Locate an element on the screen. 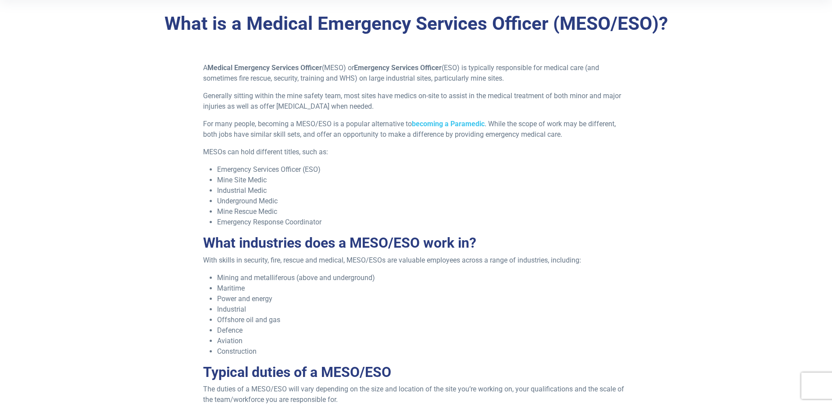 The width and height of the screenshot is (832, 405). li: Mine Rescue Medic is located at coordinates (423, 212).